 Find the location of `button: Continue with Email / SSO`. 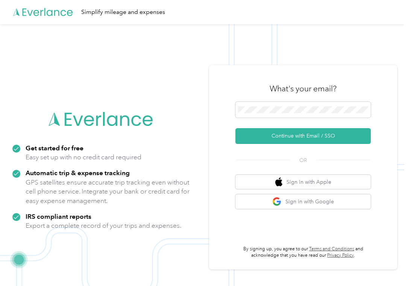

button: Continue with Email / SSO is located at coordinates (303, 136).